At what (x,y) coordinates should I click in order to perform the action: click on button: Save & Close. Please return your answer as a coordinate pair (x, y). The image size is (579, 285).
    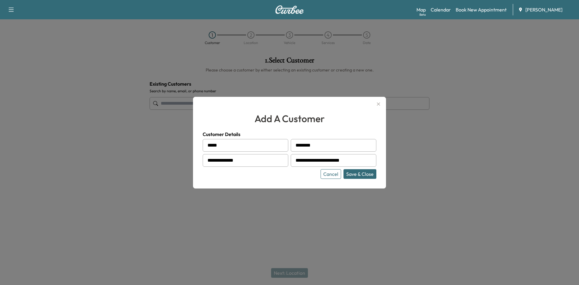
    Looking at the image, I should click on (360, 174).